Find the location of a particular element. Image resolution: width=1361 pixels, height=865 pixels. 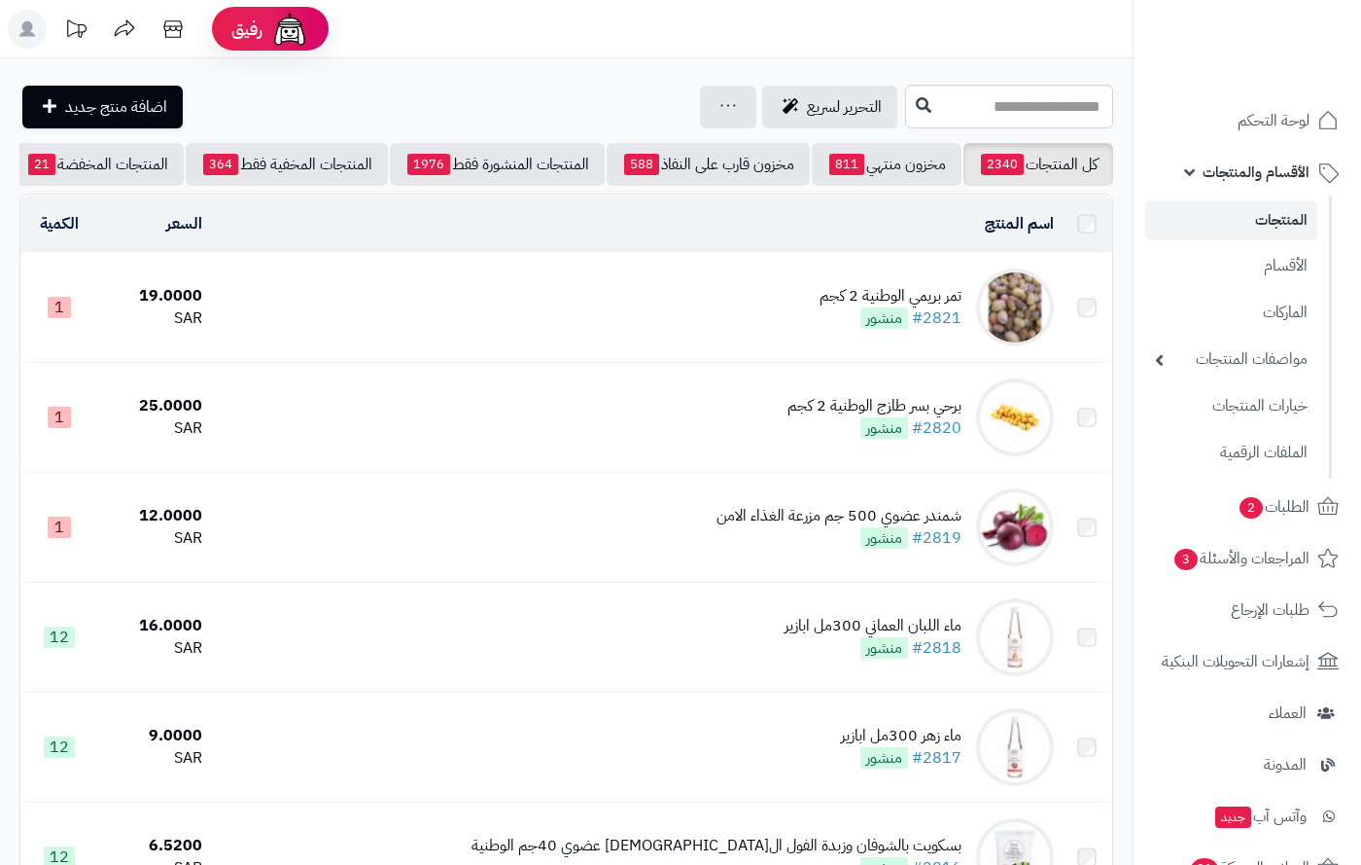

span: 3 is located at coordinates (1186, 559).